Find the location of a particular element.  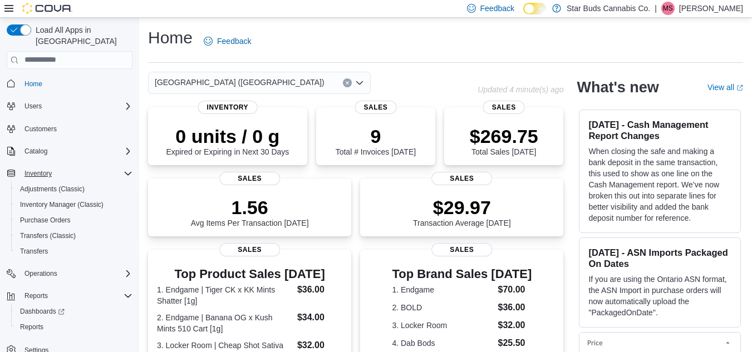

p: When closing the safe and making a bank deposit in the same transaction, this used to show as one... is located at coordinates (659, 185).